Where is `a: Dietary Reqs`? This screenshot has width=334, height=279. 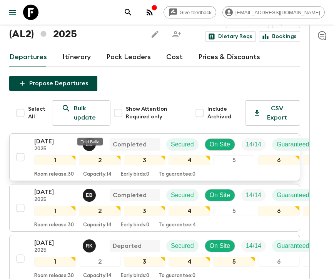 a: Dietary Reqs is located at coordinates (231, 37).